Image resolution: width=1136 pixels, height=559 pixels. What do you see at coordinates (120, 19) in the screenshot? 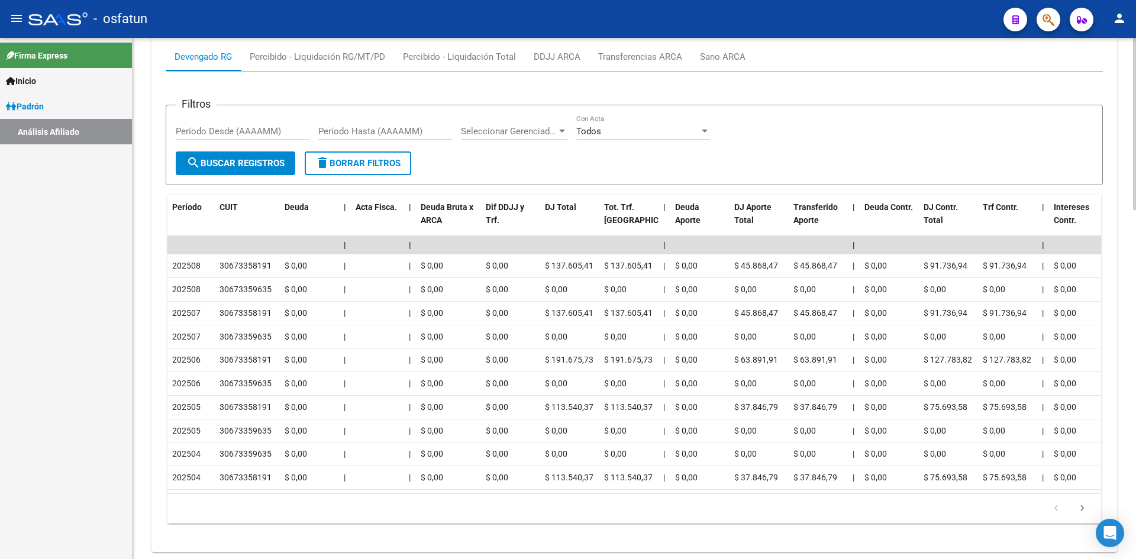
I see `span: - osfatun` at bounding box center [120, 19].